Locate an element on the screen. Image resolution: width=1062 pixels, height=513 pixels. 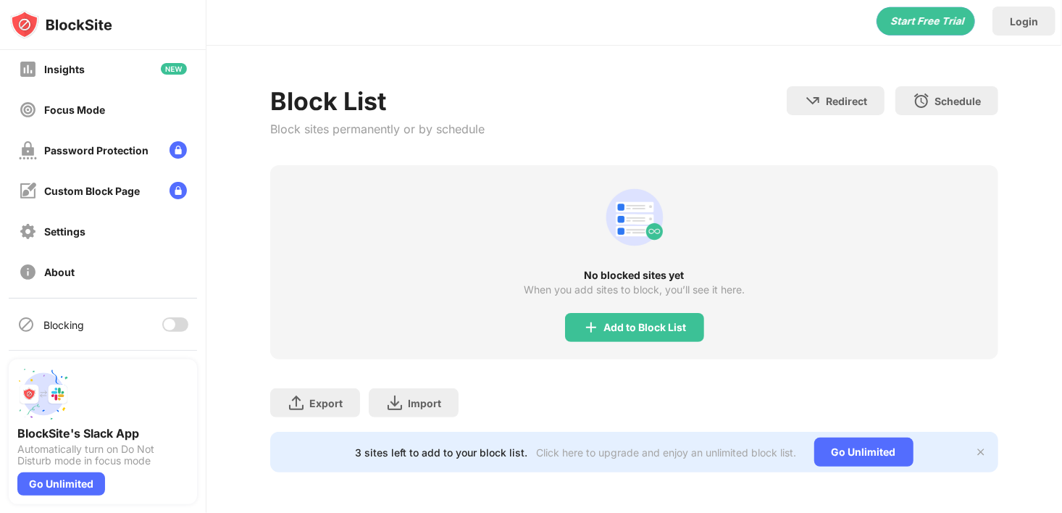
img: focus-off.svg is located at coordinates (28, 109).